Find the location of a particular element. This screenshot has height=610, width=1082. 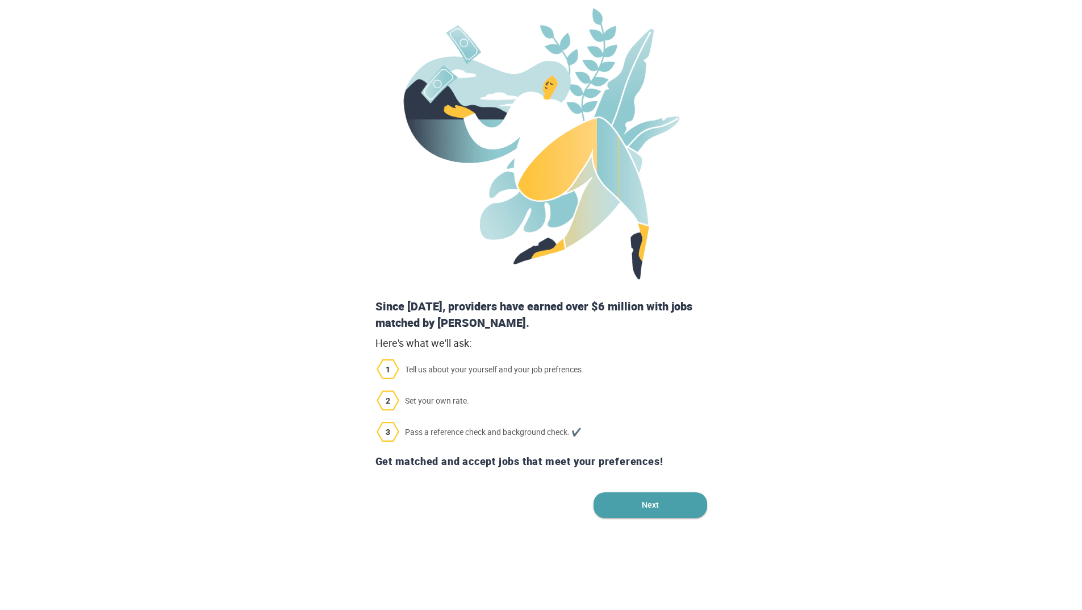

span: 1 is located at coordinates (388, 369).